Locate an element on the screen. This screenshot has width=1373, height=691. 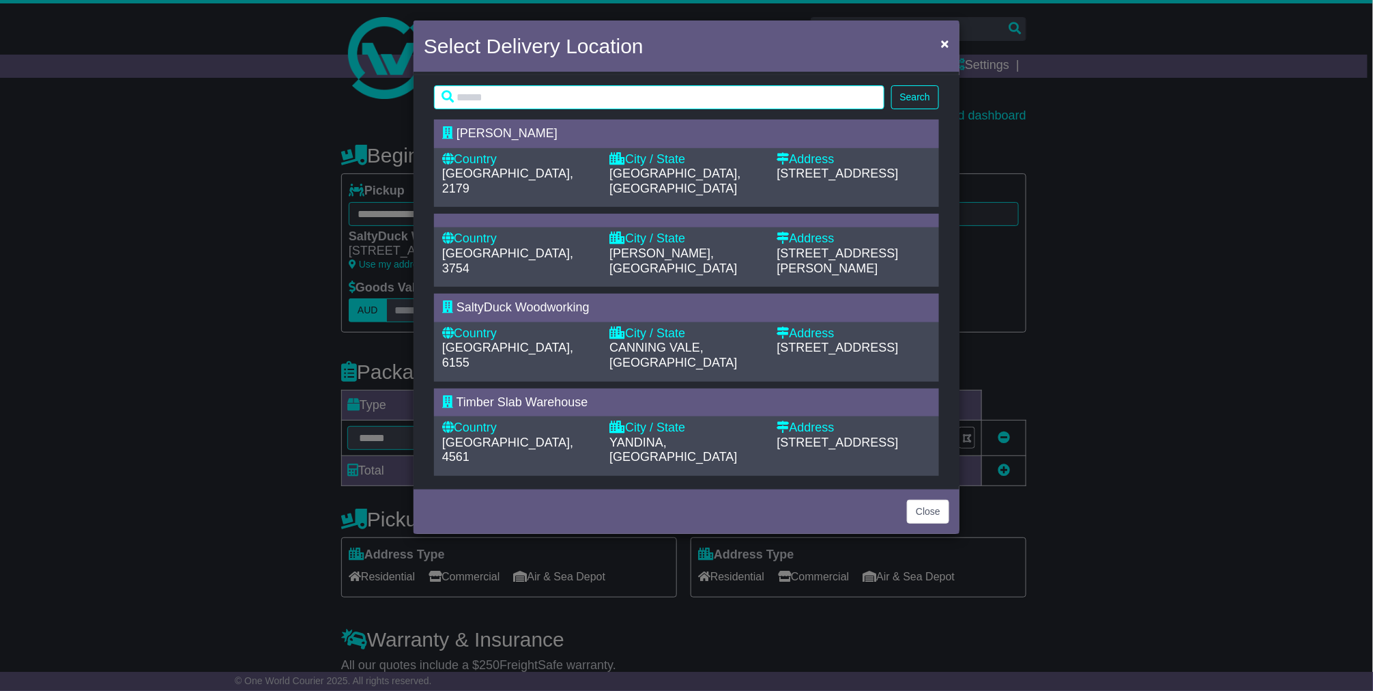
span: SaltyDuck Woodworking is located at coordinates (523, 307).